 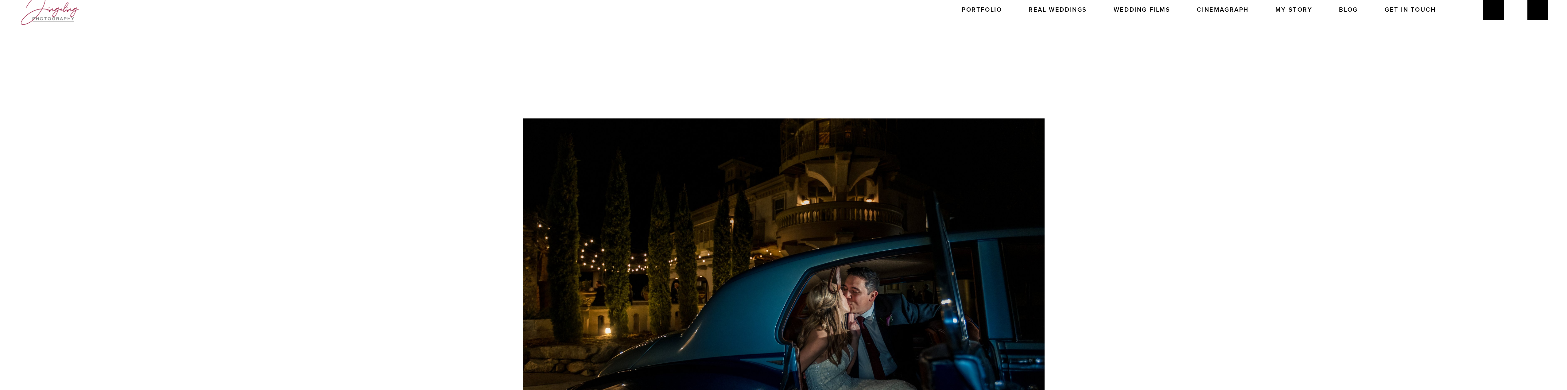 What do you see at coordinates (1142, 10) in the screenshot?
I see `a: Wedding Films` at bounding box center [1142, 10].